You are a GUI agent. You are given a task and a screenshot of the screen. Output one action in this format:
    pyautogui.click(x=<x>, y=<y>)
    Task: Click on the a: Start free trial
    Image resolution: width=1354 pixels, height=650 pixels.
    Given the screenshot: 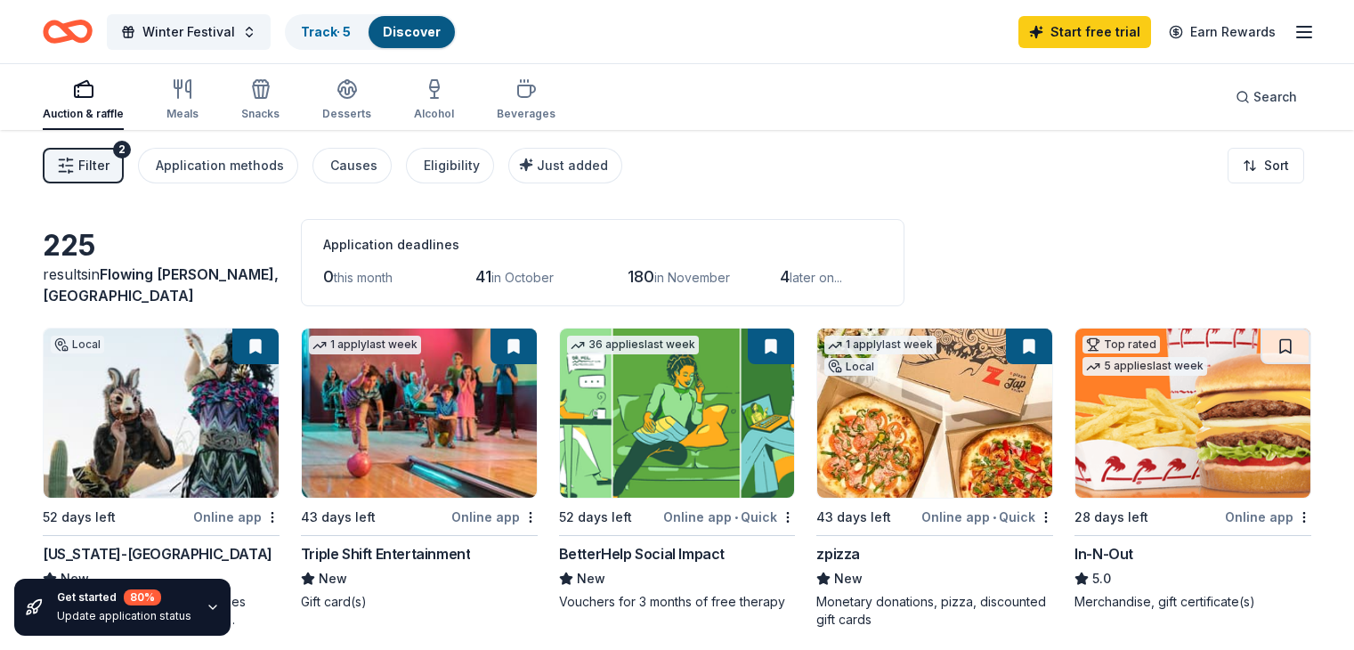 What is the action you would take?
    pyautogui.click(x=1084, y=32)
    